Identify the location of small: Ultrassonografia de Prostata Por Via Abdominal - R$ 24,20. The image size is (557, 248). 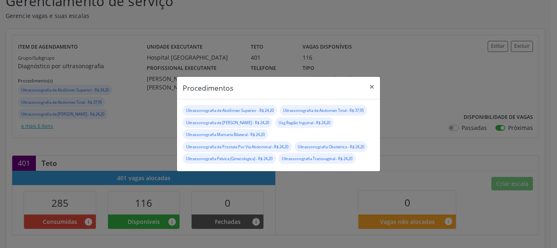
(237, 146).